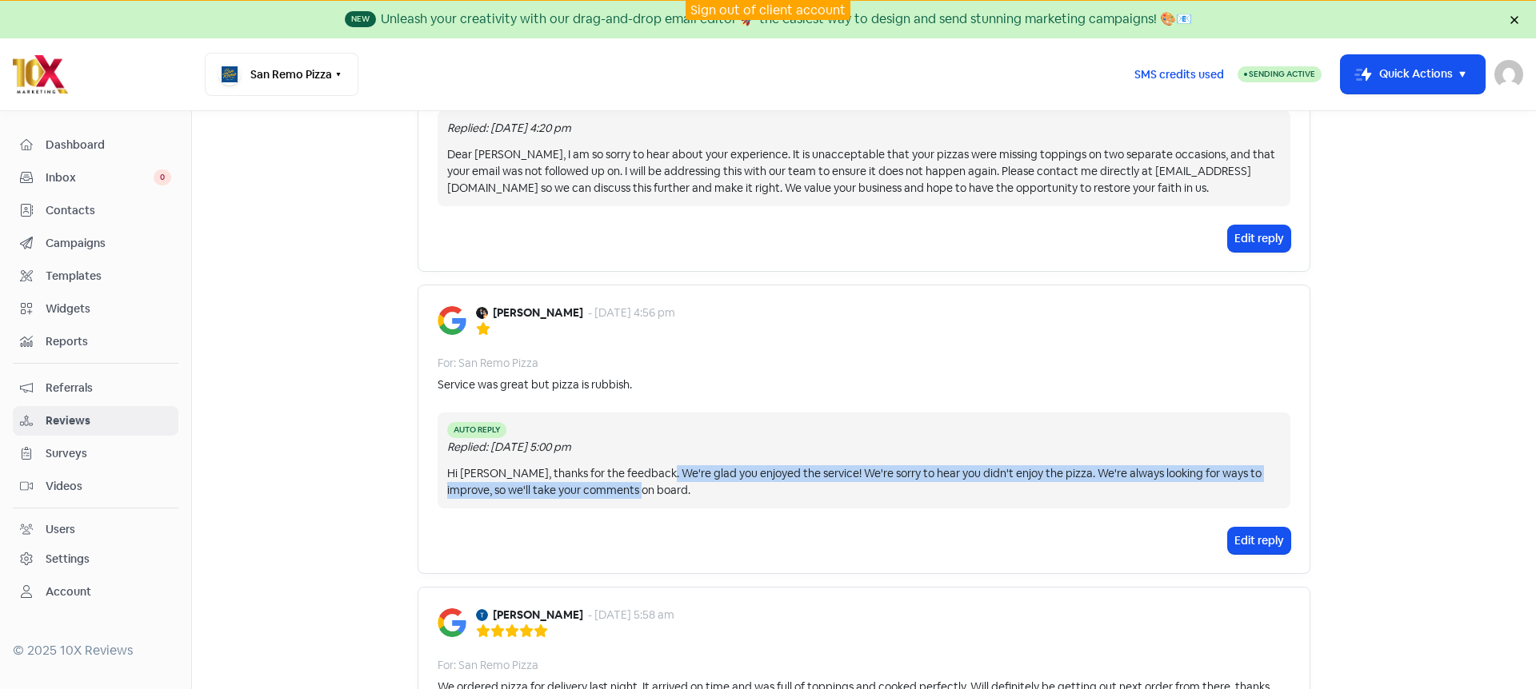 The image size is (1536, 689). What do you see at coordinates (95, 453) in the screenshot?
I see `a: Surveys` at bounding box center [95, 453].